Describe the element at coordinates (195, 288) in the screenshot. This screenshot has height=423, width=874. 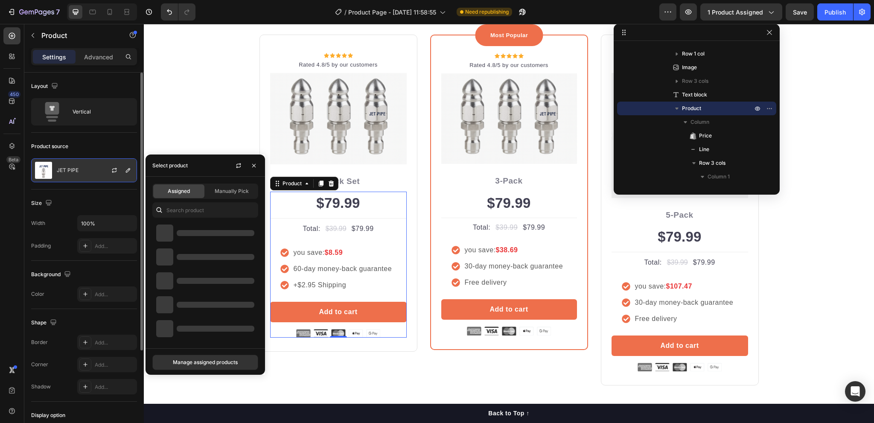
I see `p: Add to cart` at that location.